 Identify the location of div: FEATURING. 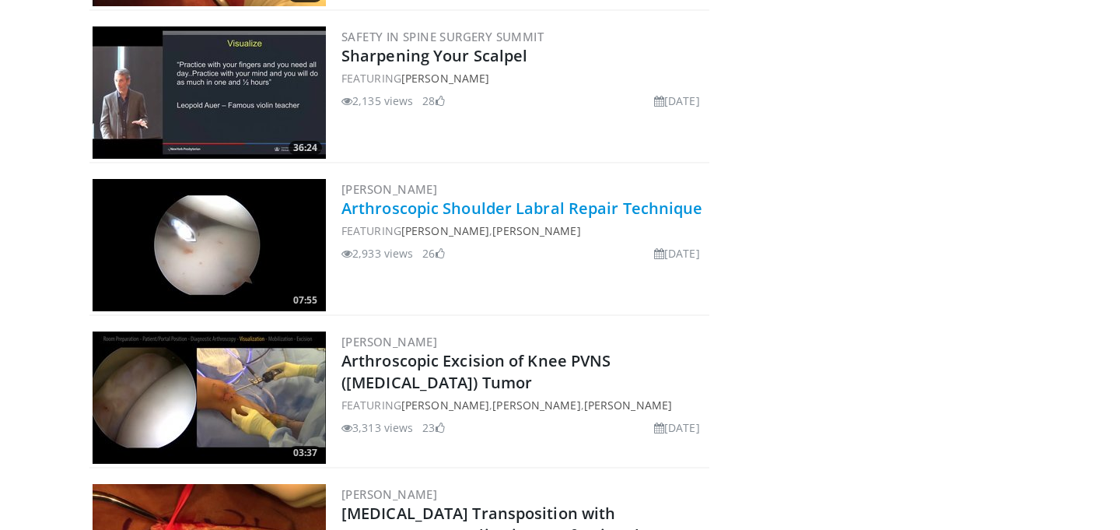
(523, 78).